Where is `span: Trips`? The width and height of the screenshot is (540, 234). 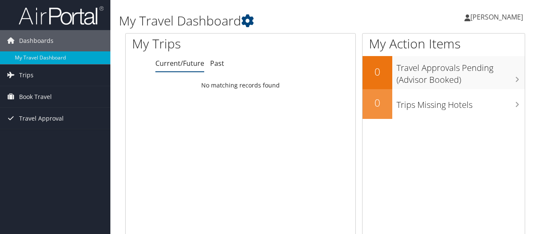
span: Trips is located at coordinates (26, 75).